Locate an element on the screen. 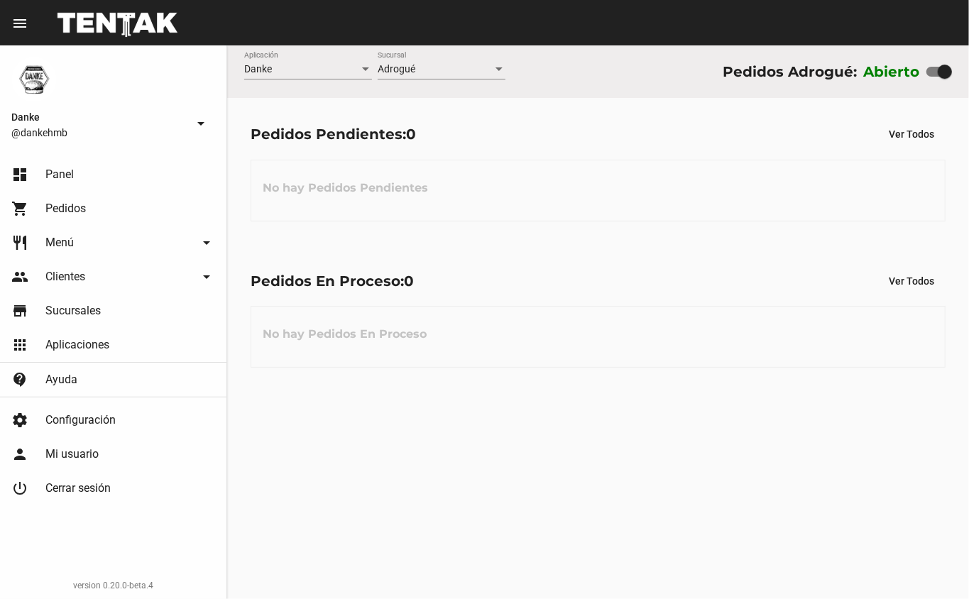 The image size is (969, 599). div: Pedidos Adrogué: is located at coordinates (789, 72).